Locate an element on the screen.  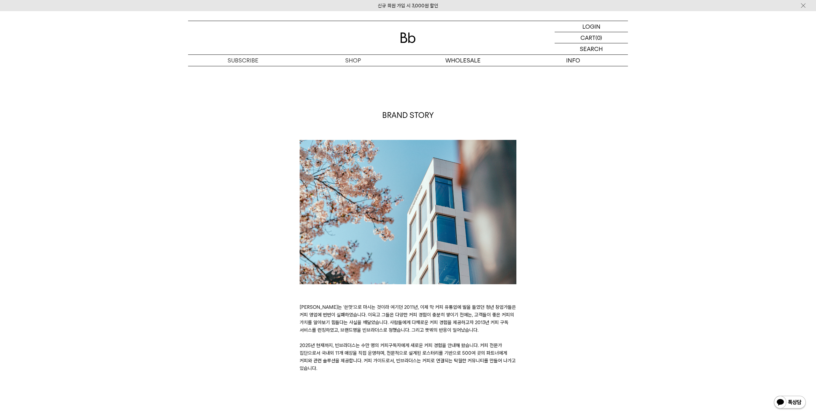
p: SUBSCRIBE is located at coordinates (243, 60).